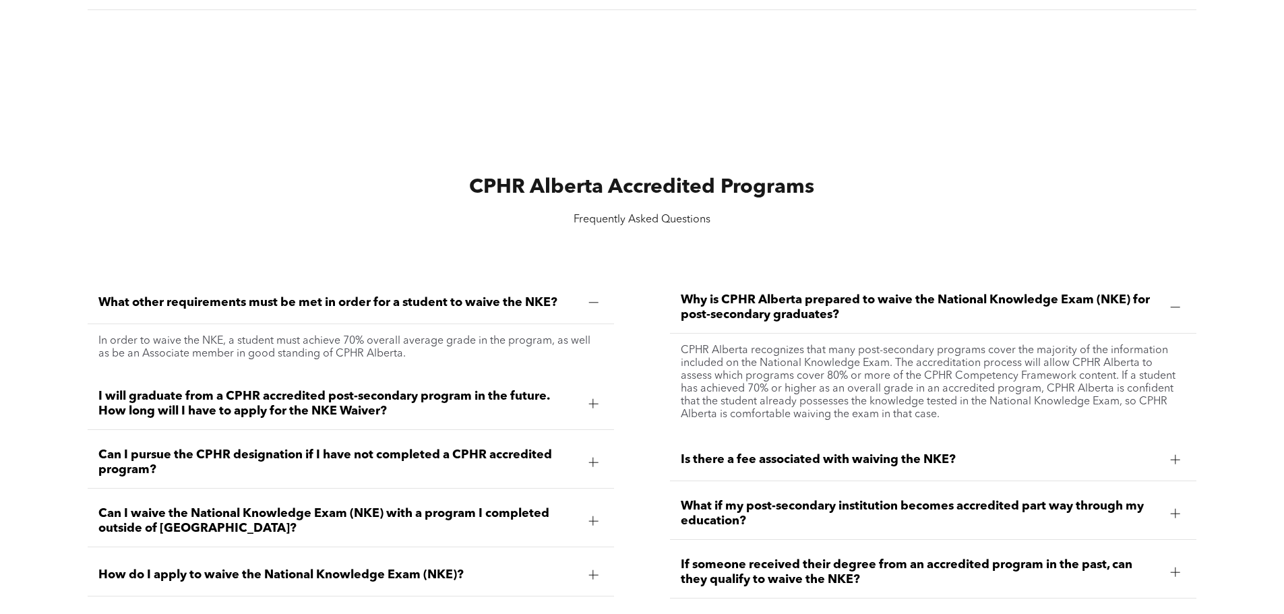 The image size is (1284, 614). Describe the element at coordinates (350, 348) in the screenshot. I see `p: In order to waive the NKE, a student must achieve 70% overall average grade in the program, as we...` at that location.